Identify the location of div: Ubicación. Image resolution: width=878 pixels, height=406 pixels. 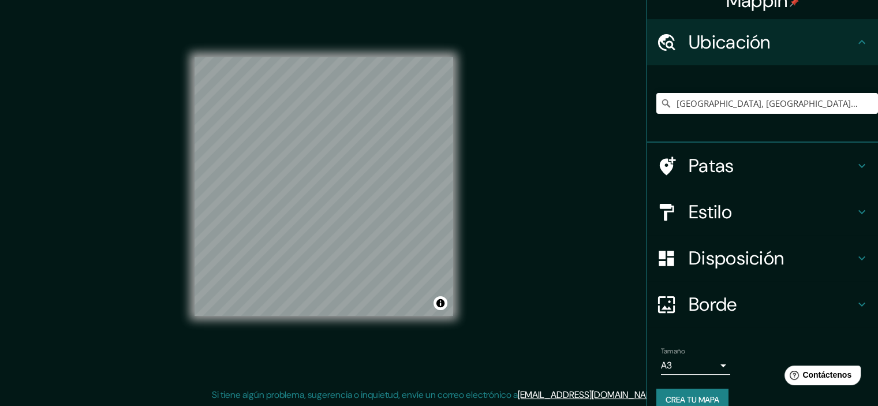
(762, 42).